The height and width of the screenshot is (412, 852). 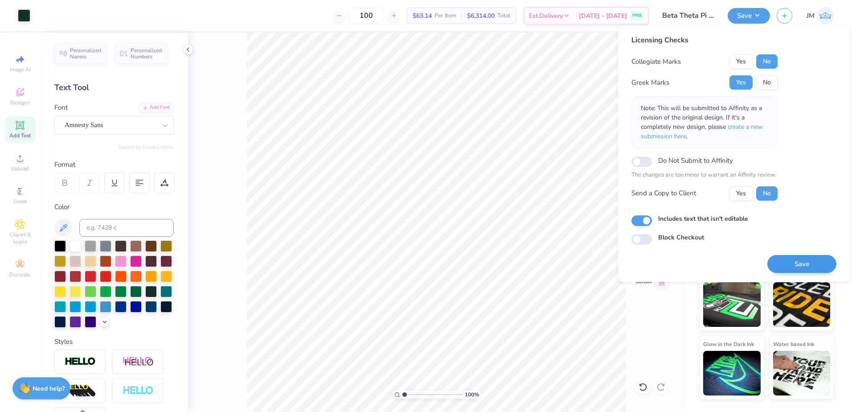 I want to click on input: e.g. 7428 c, so click(x=126, y=228).